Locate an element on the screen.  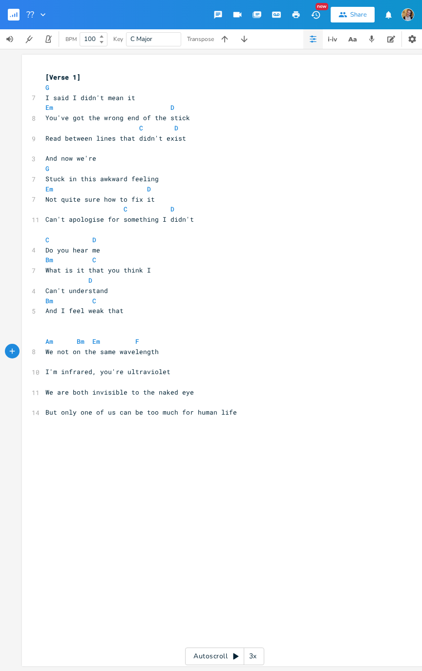
span: Can't apologise for something I didn't is located at coordinates (120, 219).